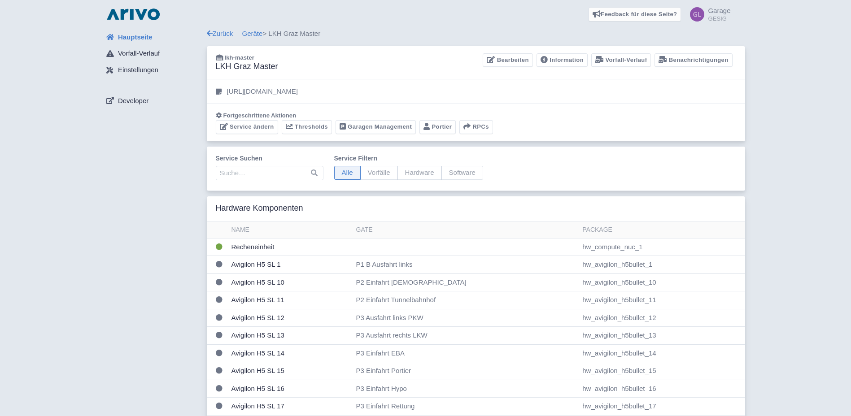 The width and height of the screenshot is (851, 416). I want to click on td: Avigilon H5 SL 13, so click(290, 336).